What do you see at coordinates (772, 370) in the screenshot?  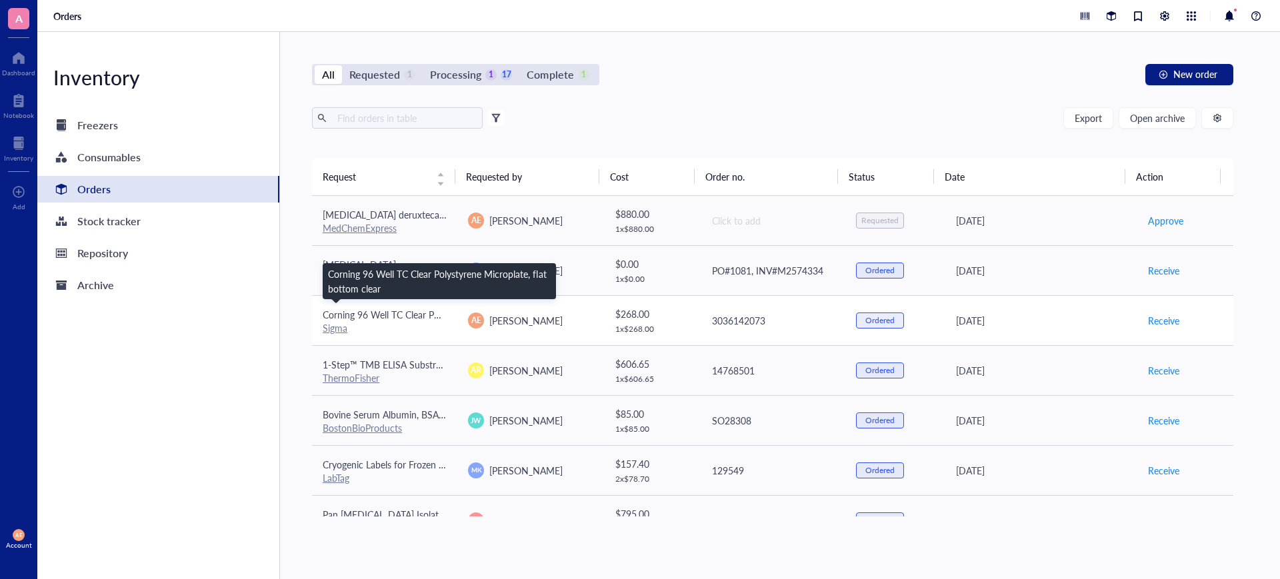 I see `td: 14768501` at bounding box center [772, 370].